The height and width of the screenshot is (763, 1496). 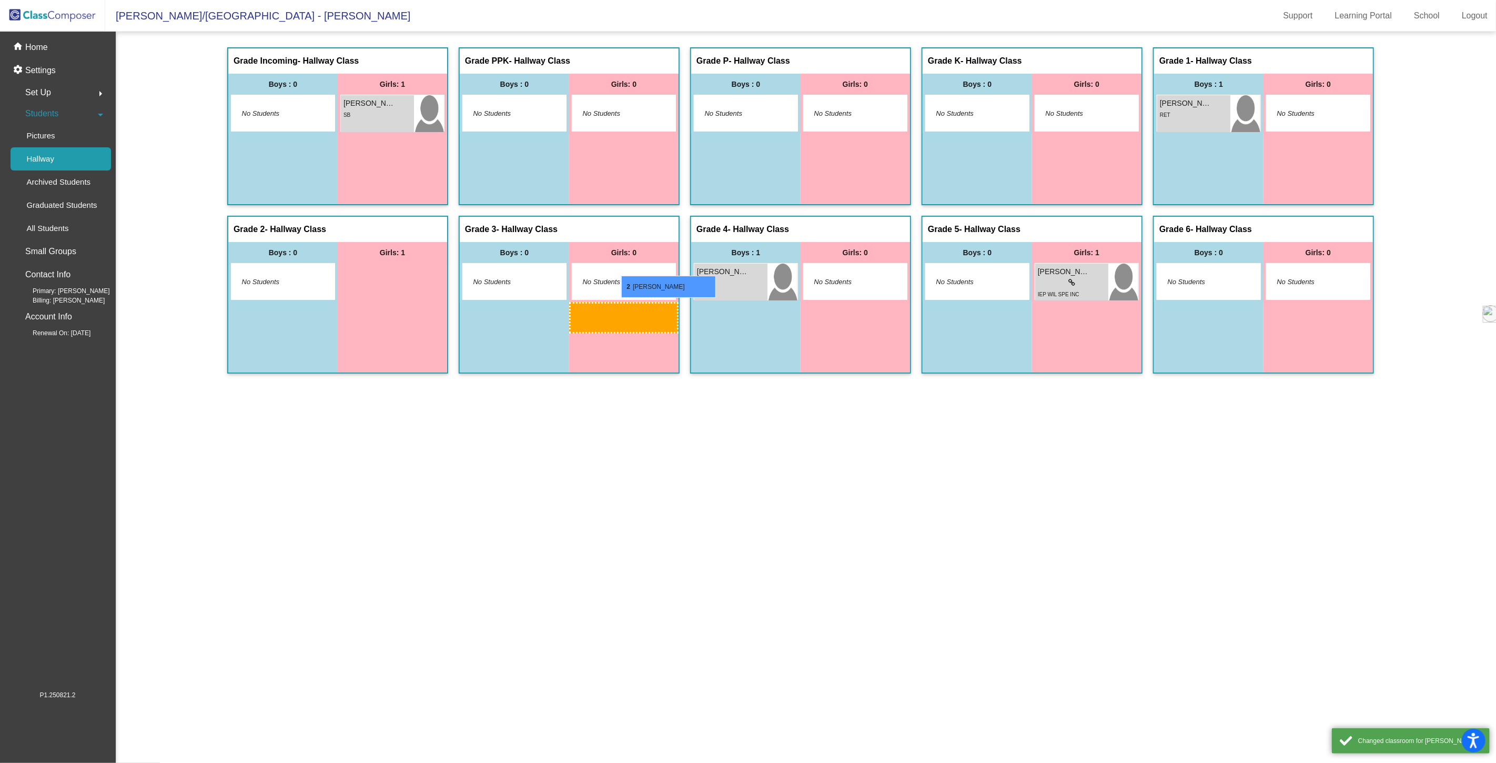 What do you see at coordinates (1299, 16) in the screenshot?
I see `a: Support` at bounding box center [1299, 16].